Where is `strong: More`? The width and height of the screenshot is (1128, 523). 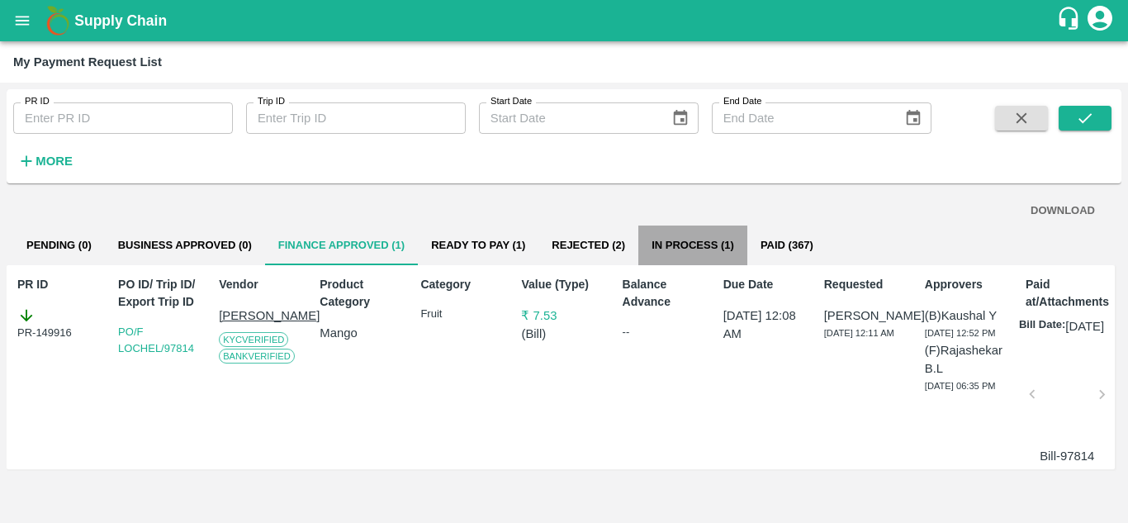
strong: More is located at coordinates (54, 161).